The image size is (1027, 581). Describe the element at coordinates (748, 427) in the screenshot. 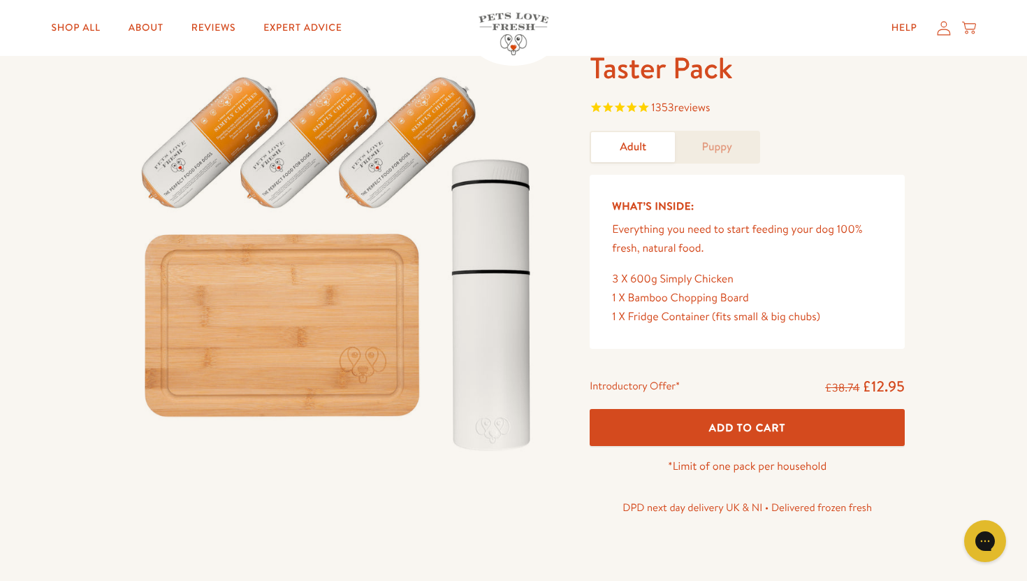

I see `span: Add To Cart` at that location.